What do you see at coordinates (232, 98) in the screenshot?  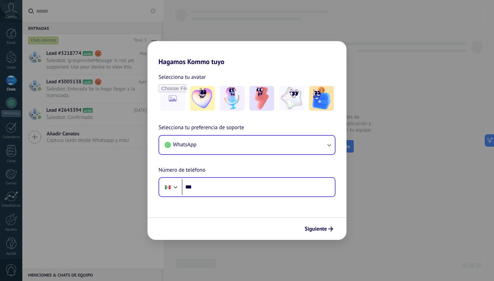 I see `img: -2.jpeg` at bounding box center [232, 98].